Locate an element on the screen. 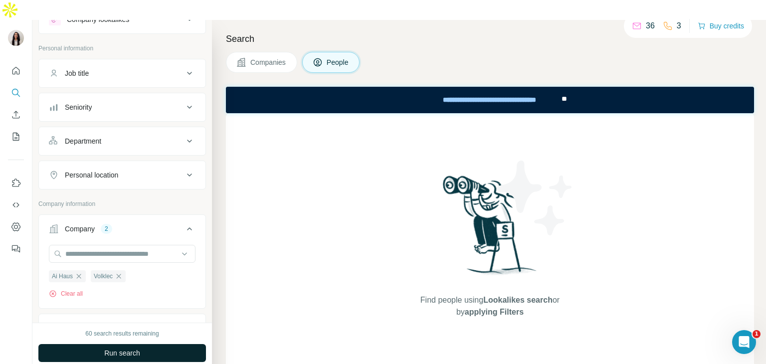 The width and height of the screenshot is (766, 364). div: 60 search results remaining is located at coordinates (122, 334).